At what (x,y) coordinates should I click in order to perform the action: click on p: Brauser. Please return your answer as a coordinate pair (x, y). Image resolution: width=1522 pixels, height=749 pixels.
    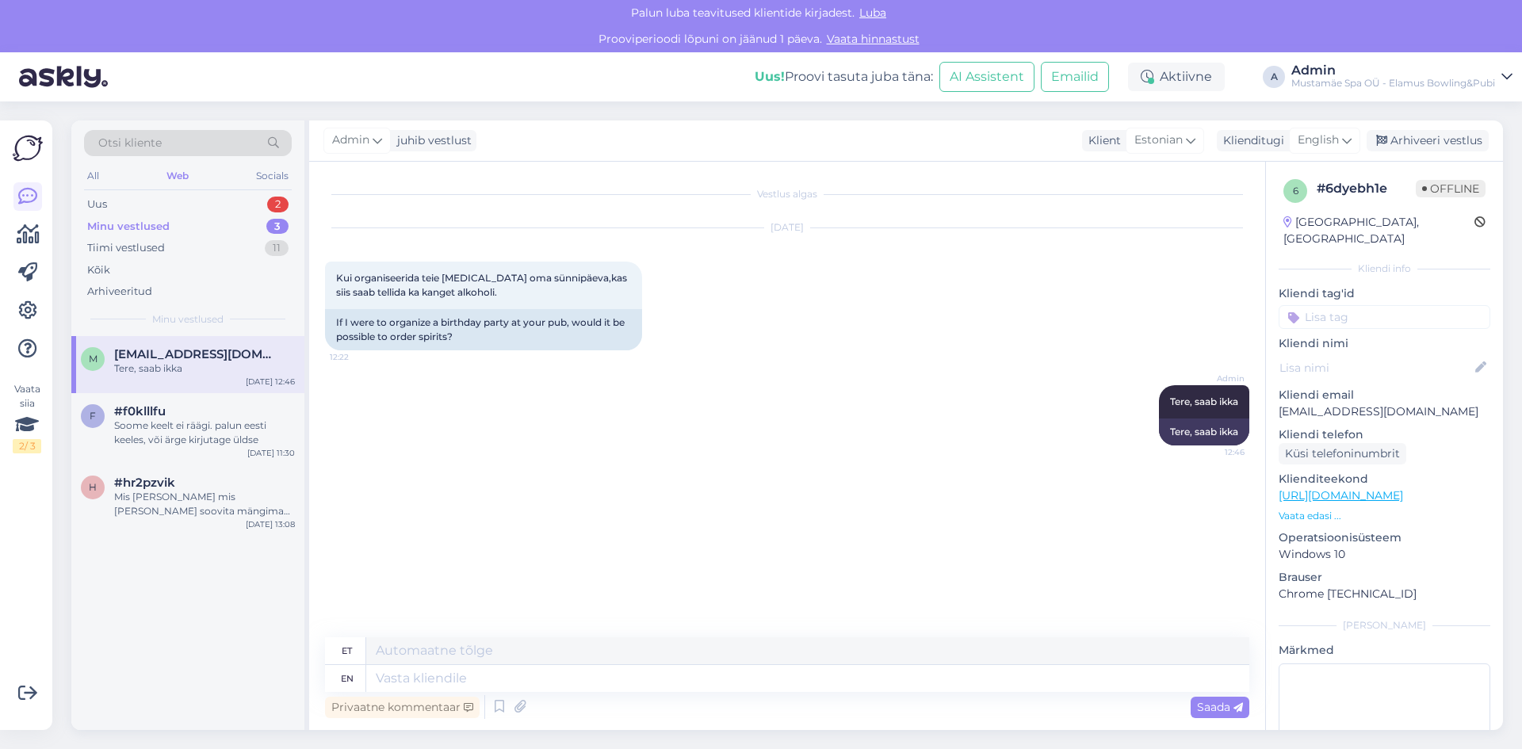
    Looking at the image, I should click on (1384, 577).